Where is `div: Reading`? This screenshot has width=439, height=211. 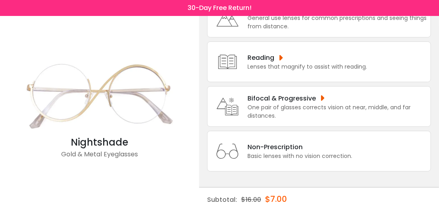 div: Reading is located at coordinates (307, 58).